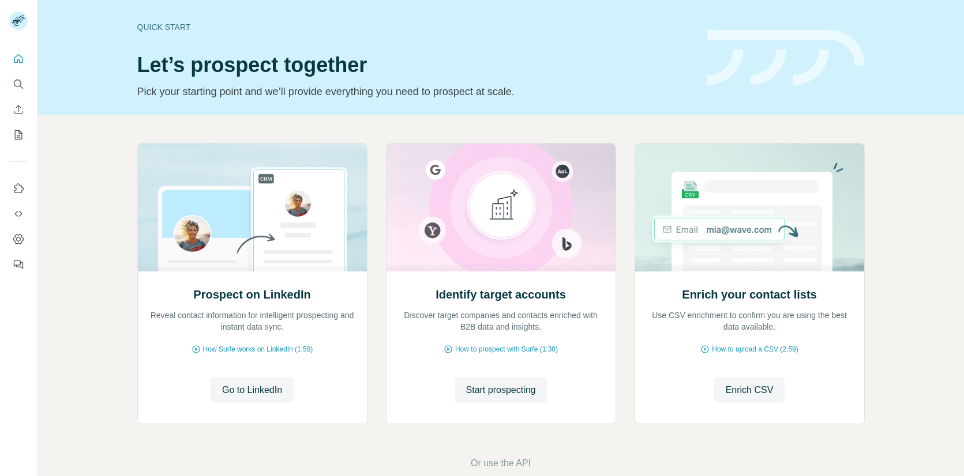  What do you see at coordinates (415, 92) in the screenshot?
I see `p: Pick your starting point and we’ll provide everything you need to prospect at scale.` at bounding box center [415, 92].